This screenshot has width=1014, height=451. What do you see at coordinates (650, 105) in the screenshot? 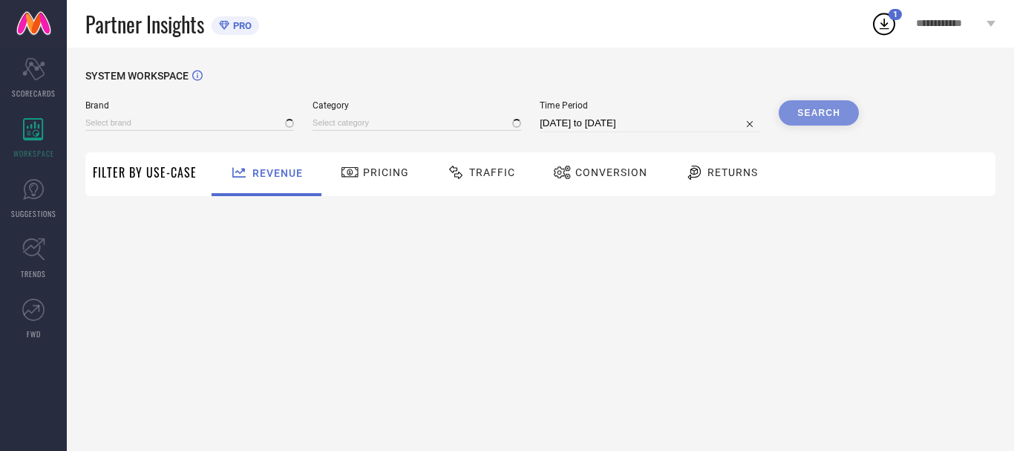
I see `span: Time Period` at bounding box center [650, 105].